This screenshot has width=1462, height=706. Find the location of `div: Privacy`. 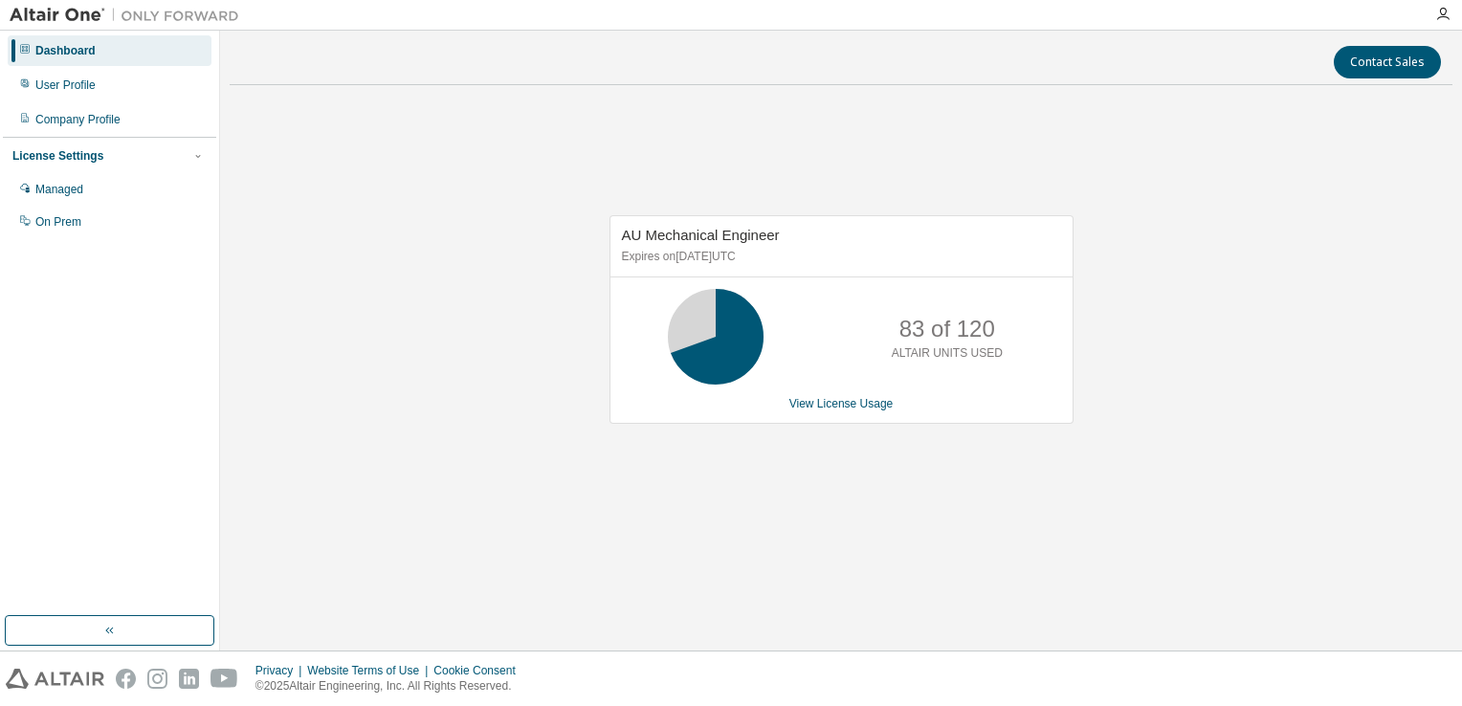

div: Privacy is located at coordinates (281, 671).